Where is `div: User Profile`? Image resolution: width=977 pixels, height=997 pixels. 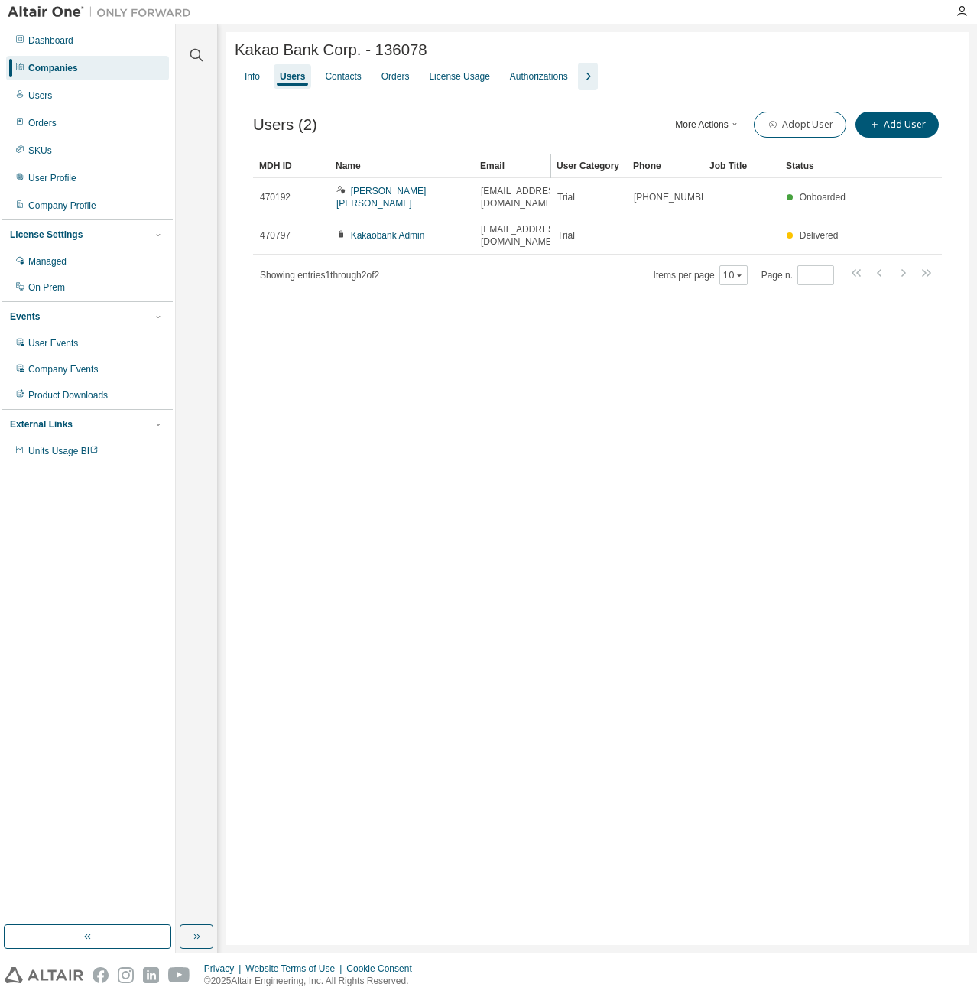 div: User Profile is located at coordinates (52, 178).